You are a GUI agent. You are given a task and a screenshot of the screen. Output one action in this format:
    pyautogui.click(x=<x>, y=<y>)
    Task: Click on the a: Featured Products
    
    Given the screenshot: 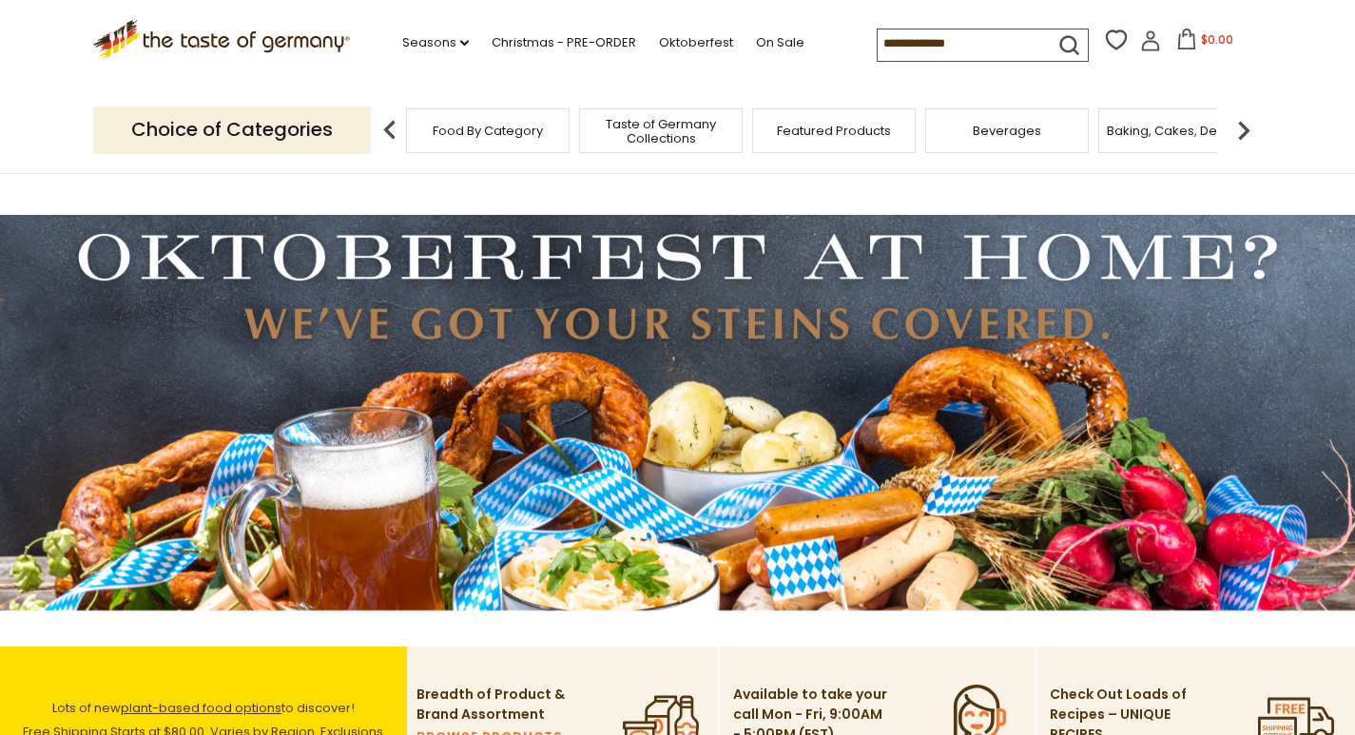 What is the action you would take?
    pyautogui.click(x=834, y=130)
    